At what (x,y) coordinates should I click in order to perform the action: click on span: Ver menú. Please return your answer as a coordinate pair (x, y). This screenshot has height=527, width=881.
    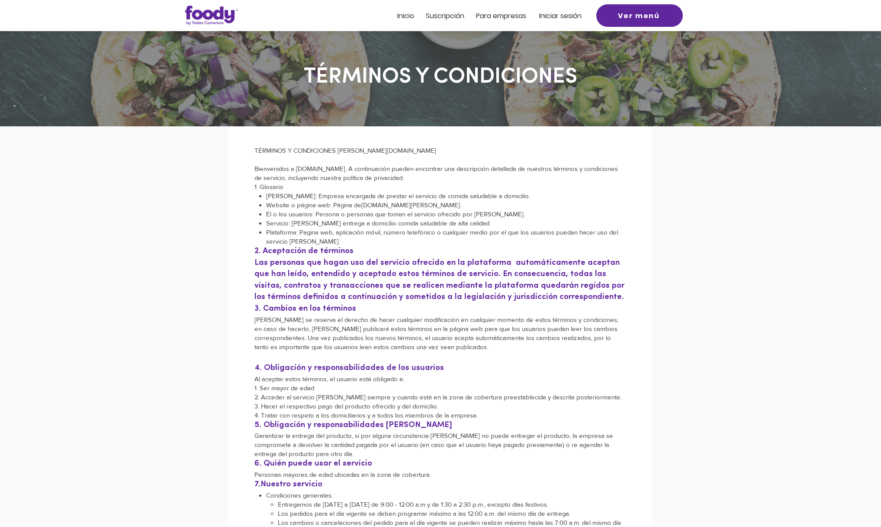
    Looking at the image, I should click on (639, 16).